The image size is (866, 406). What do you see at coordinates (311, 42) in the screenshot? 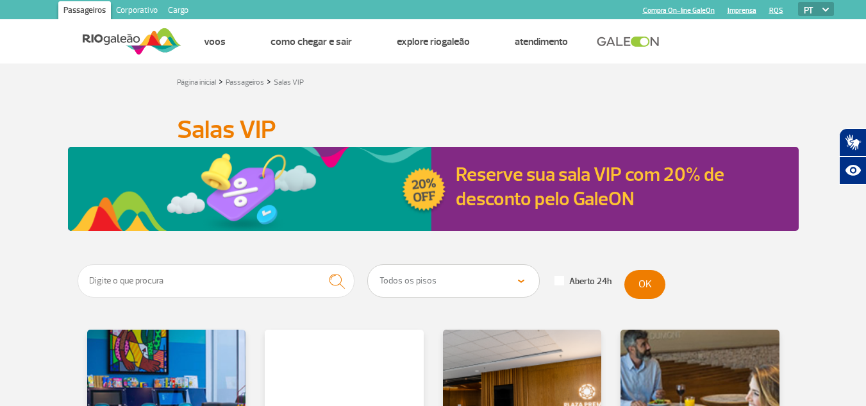
I see `a: Como chegar e sair` at bounding box center [311, 42].